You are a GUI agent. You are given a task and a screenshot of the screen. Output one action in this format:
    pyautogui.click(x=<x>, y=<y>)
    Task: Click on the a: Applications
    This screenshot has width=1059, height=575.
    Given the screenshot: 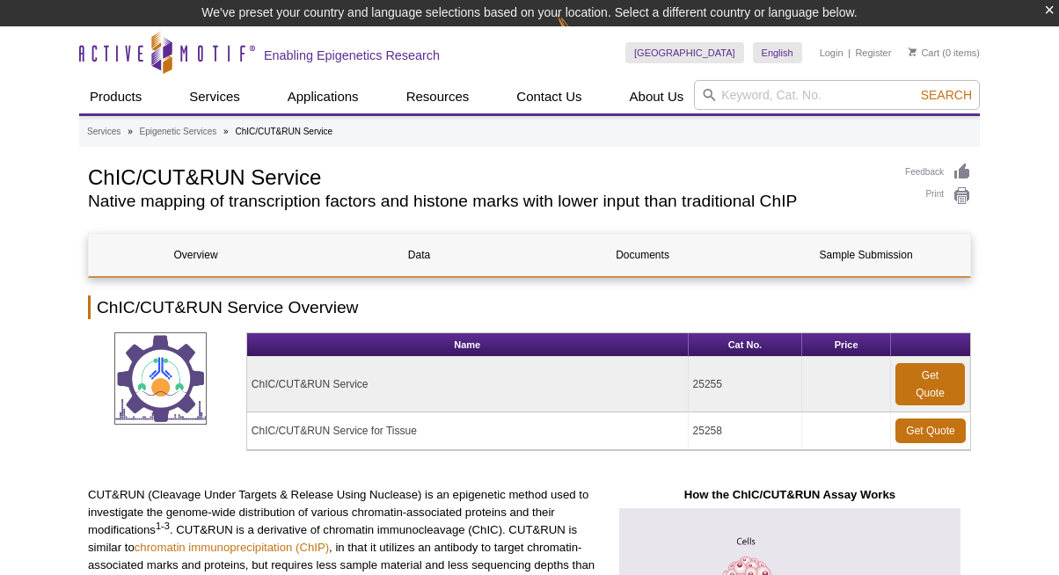 What is the action you would take?
    pyautogui.click(x=323, y=97)
    